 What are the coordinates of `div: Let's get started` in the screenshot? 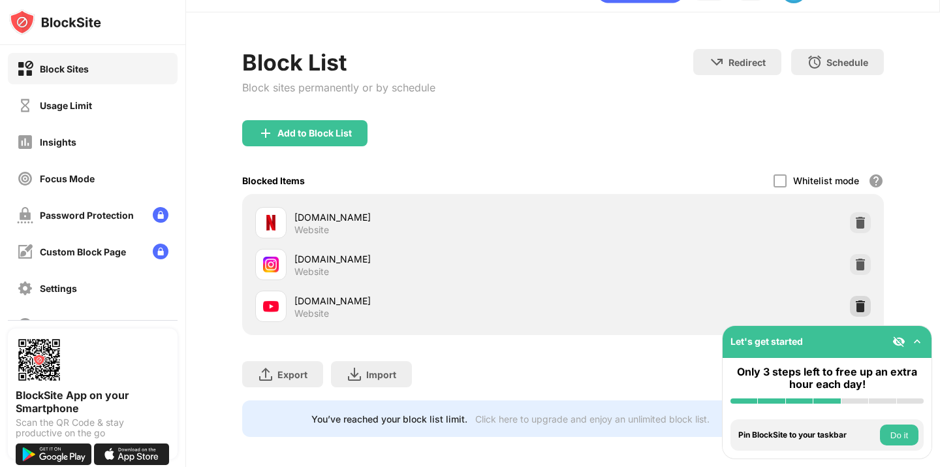 It's located at (766, 341).